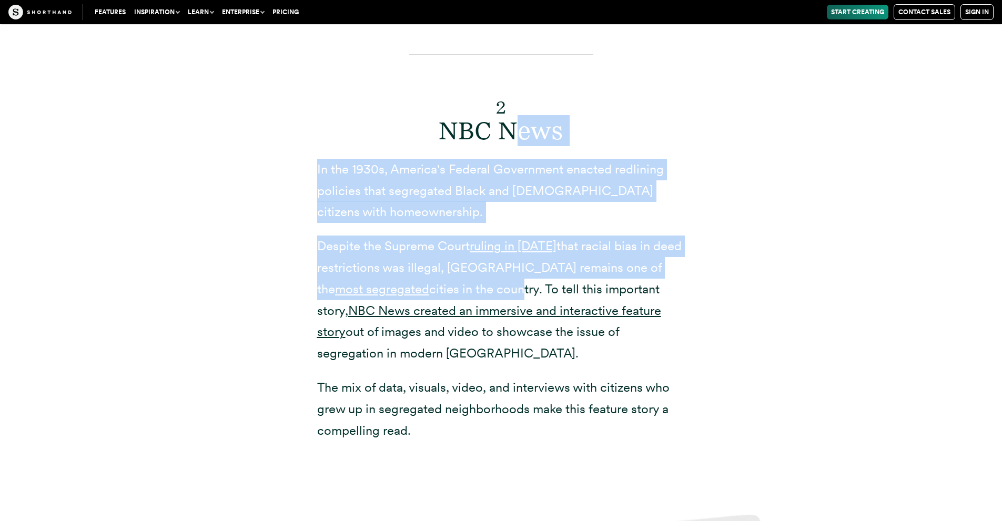  What do you see at coordinates (501, 191) in the screenshot?
I see `p: In the 1930s, America's Federal Government enacted redlining policies that segregated Black and [...` at bounding box center [501, 191].